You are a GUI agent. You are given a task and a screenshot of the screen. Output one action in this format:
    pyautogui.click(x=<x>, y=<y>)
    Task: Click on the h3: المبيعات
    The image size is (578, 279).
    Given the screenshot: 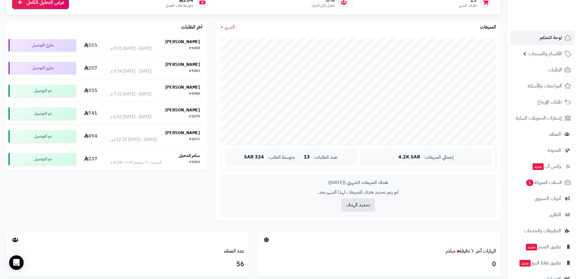 What is the action you would take?
    pyautogui.click(x=488, y=27)
    